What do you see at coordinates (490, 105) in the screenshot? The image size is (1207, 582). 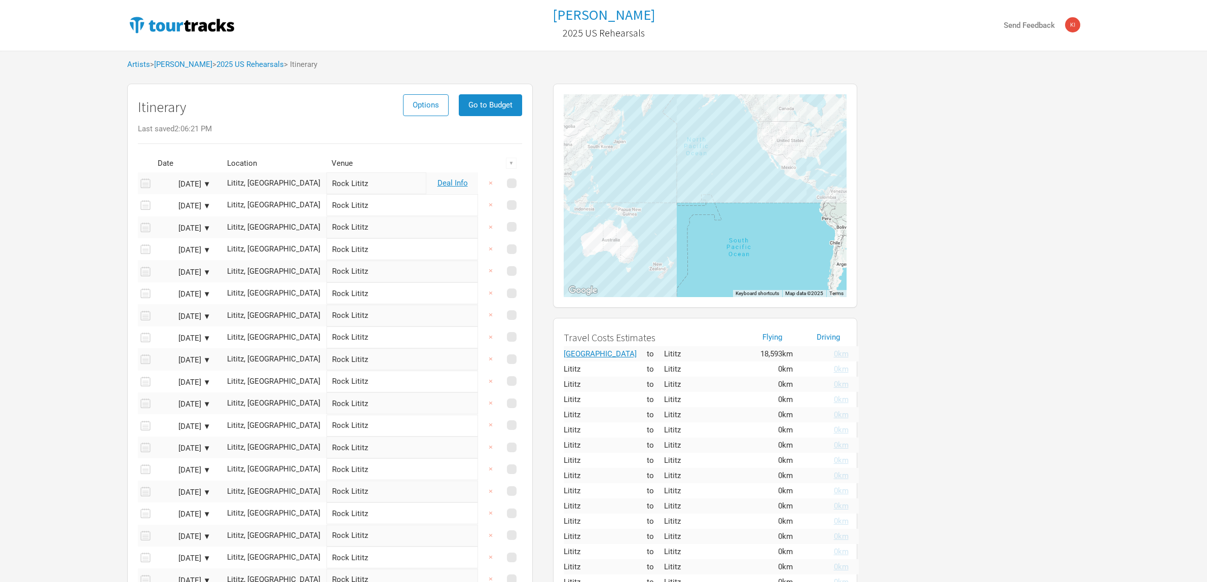 I see `button: Go to Budget` at bounding box center [490, 105].